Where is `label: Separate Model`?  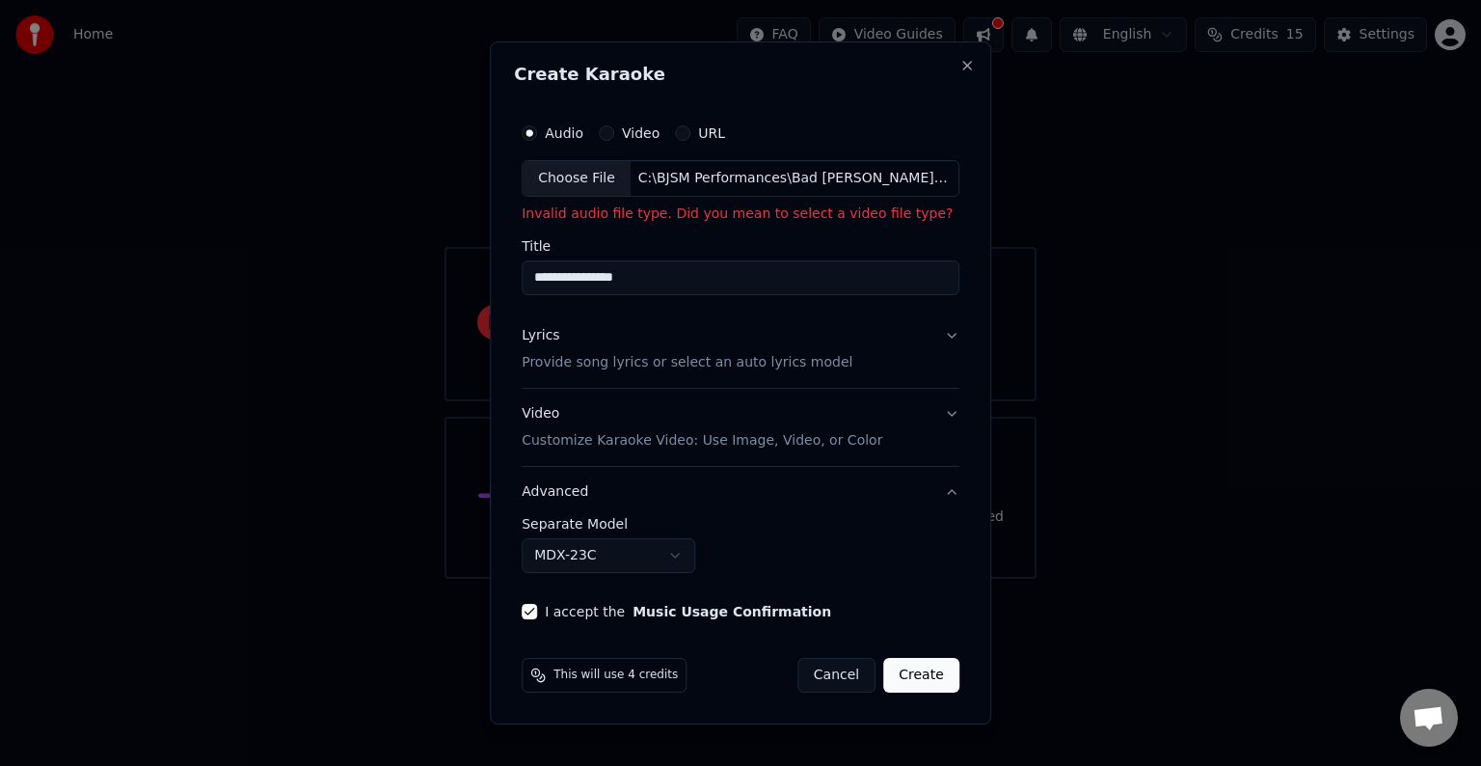
label: Separate Model is located at coordinates (741, 524).